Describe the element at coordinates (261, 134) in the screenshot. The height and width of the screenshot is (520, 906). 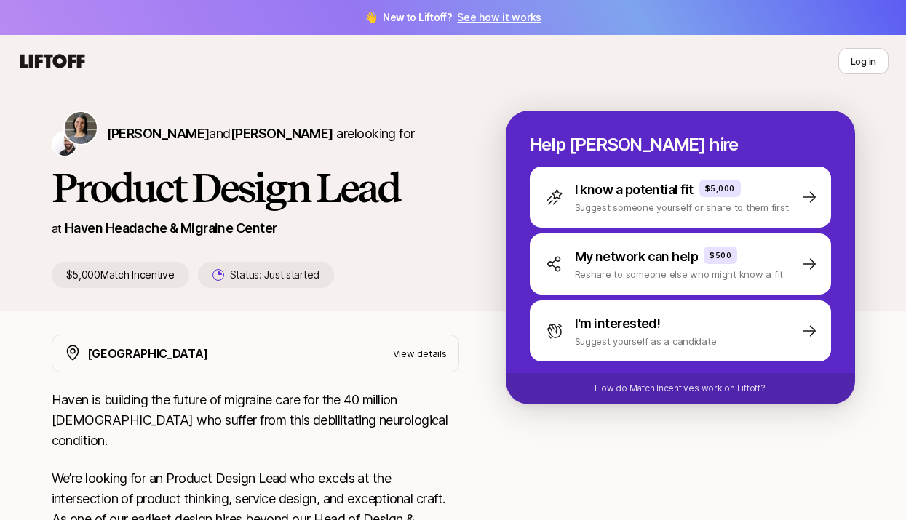
I see `p: are looking for` at that location.